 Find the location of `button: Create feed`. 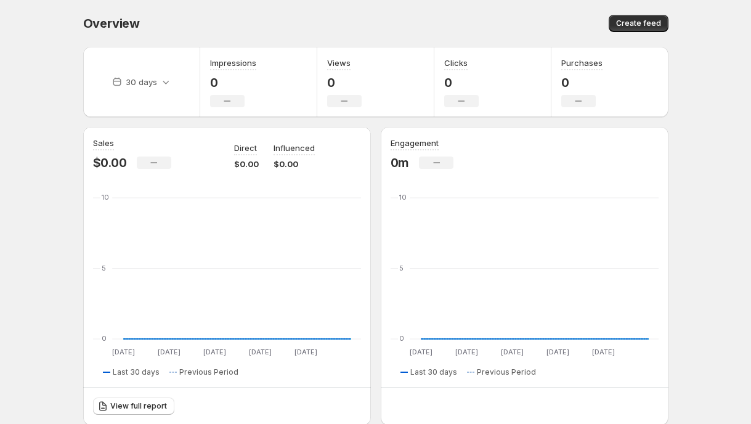

button: Create feed is located at coordinates (638, 23).